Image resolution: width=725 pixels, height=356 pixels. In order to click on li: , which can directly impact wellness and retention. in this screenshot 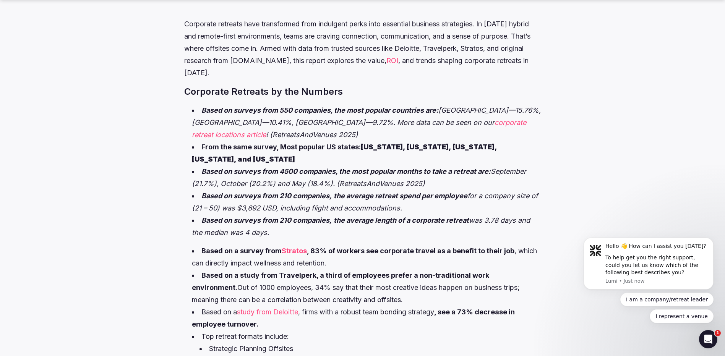, I will do `click(366, 257)`.